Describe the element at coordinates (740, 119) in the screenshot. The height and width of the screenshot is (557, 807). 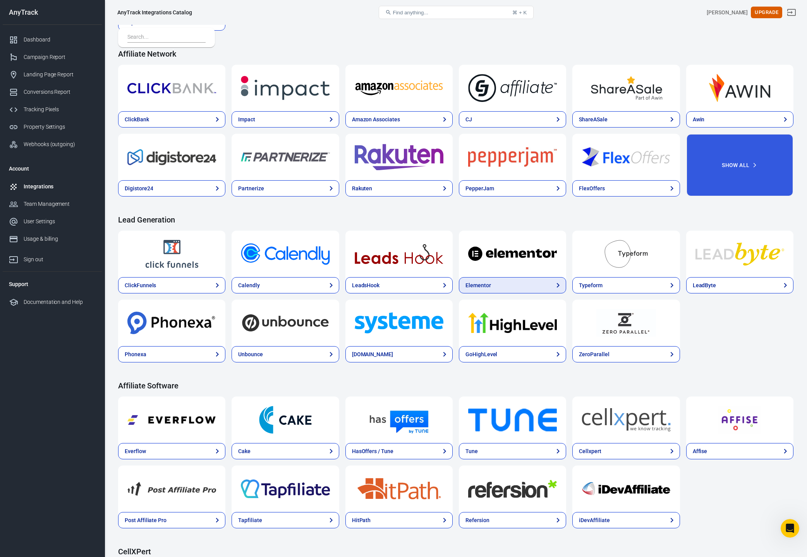
I see `a: Awin` at that location.